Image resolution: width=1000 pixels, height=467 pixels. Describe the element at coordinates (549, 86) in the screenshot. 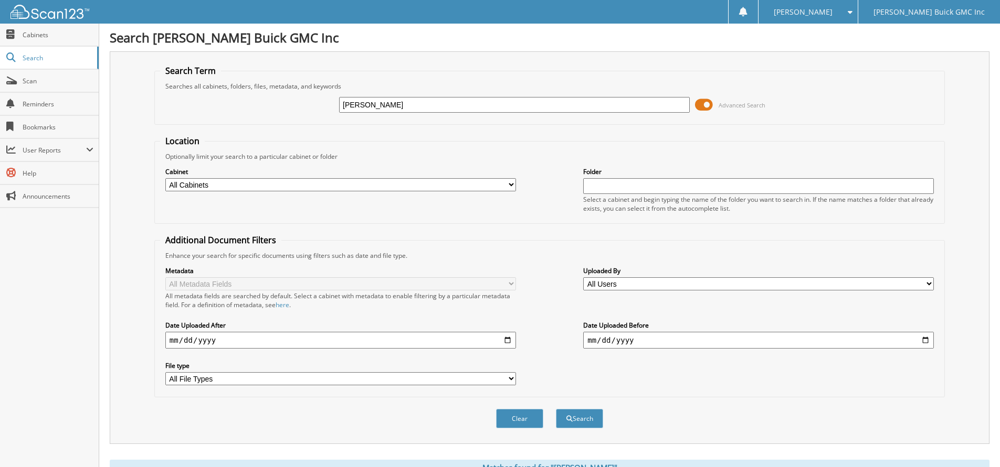

I see `div: Searches all cabinets, folders, files, metadata, and keywords` at that location.